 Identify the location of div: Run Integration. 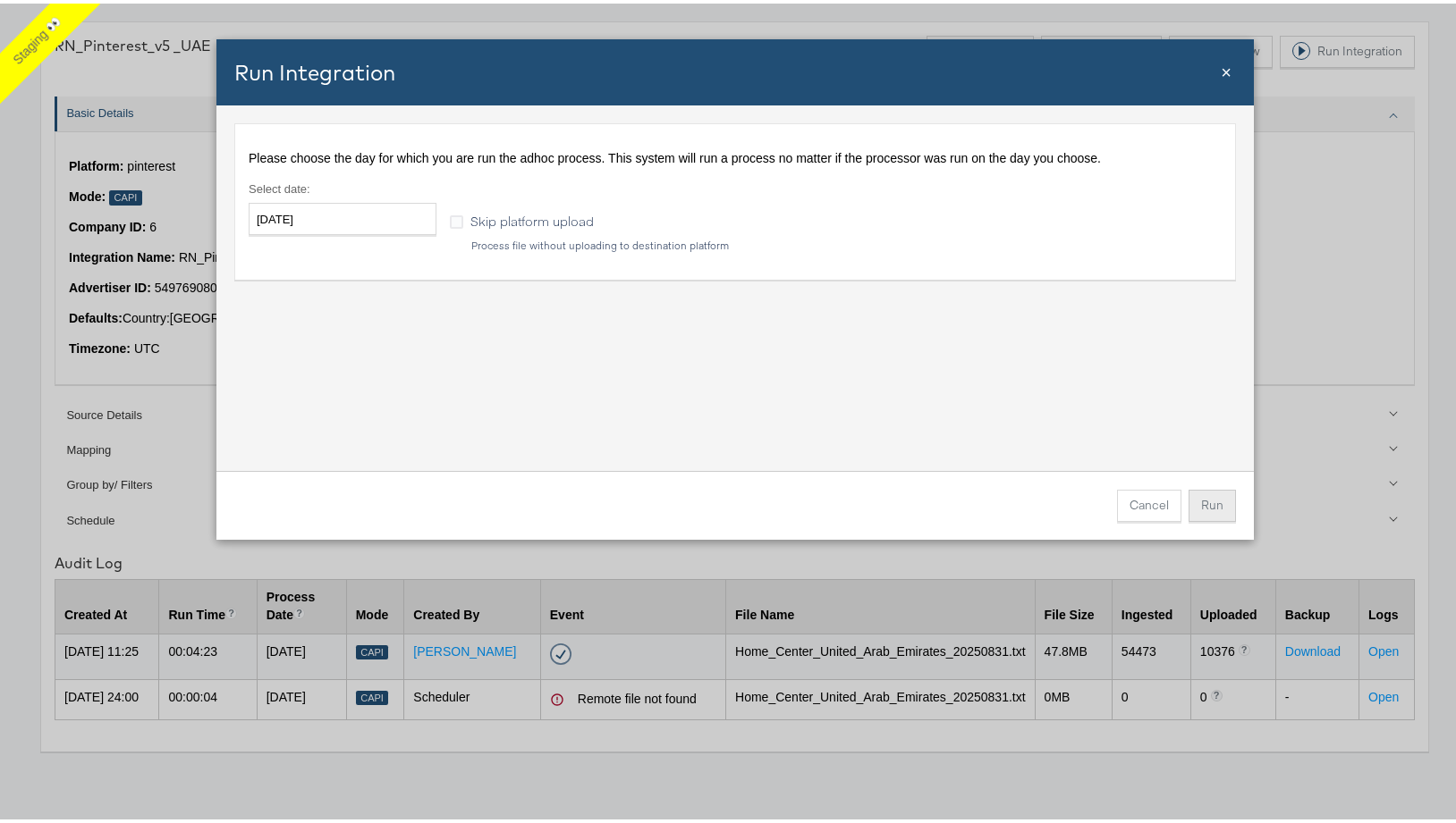
(735, 286).